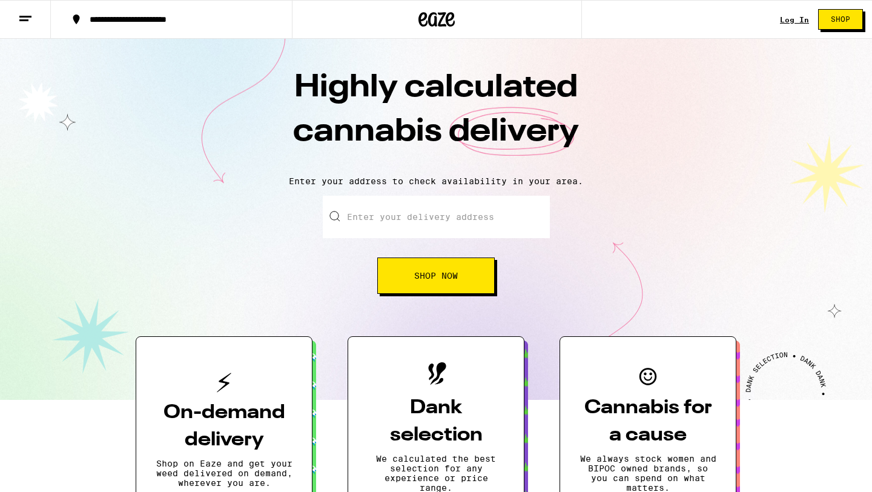  I want to click on h1: Highly calculated cannabis delivery, so click(436, 116).